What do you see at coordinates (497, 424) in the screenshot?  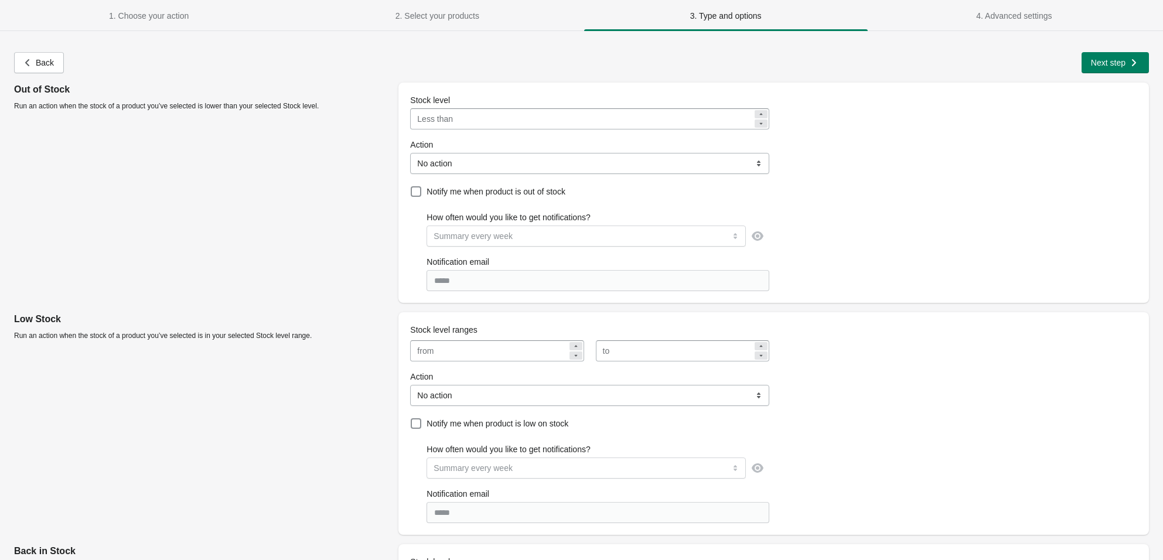 I see `span: Notify me when product is low on stock` at bounding box center [497, 424].